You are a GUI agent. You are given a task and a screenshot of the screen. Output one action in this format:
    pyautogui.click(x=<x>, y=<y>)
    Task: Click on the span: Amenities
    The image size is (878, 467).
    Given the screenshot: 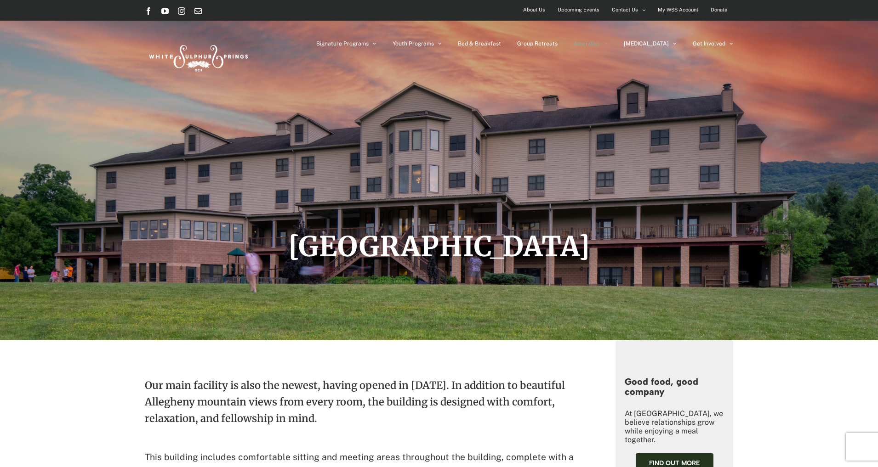 What is the action you would take?
    pyautogui.click(x=586, y=44)
    